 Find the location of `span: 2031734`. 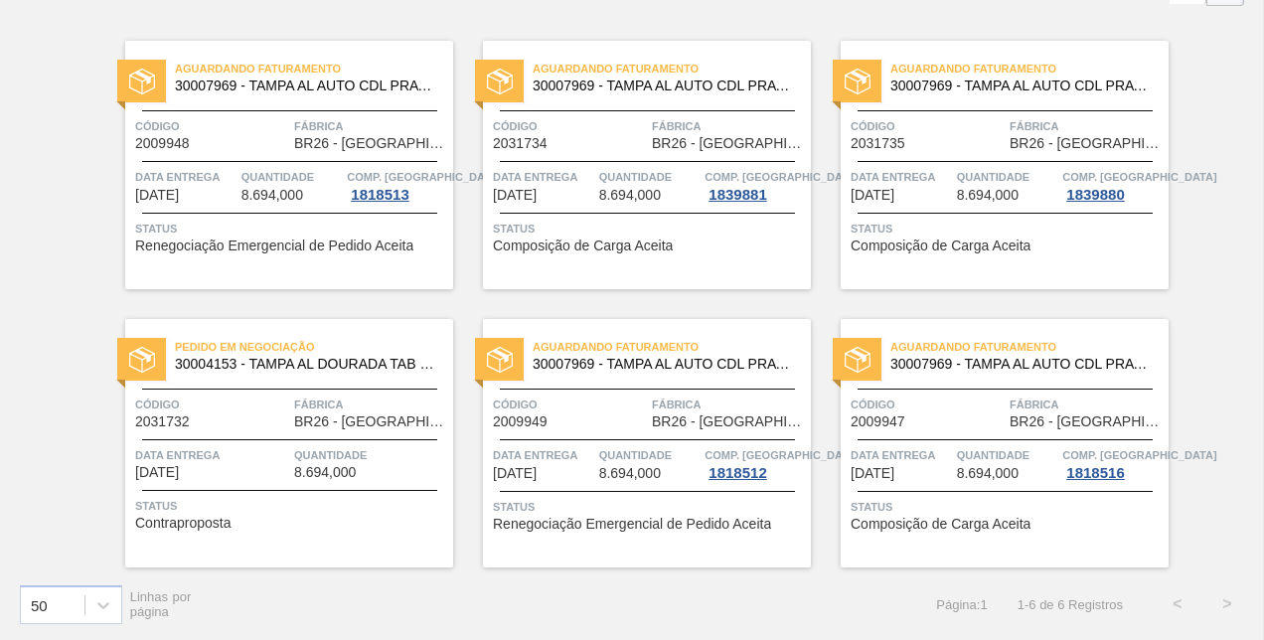

span: 2031734 is located at coordinates (520, 143).